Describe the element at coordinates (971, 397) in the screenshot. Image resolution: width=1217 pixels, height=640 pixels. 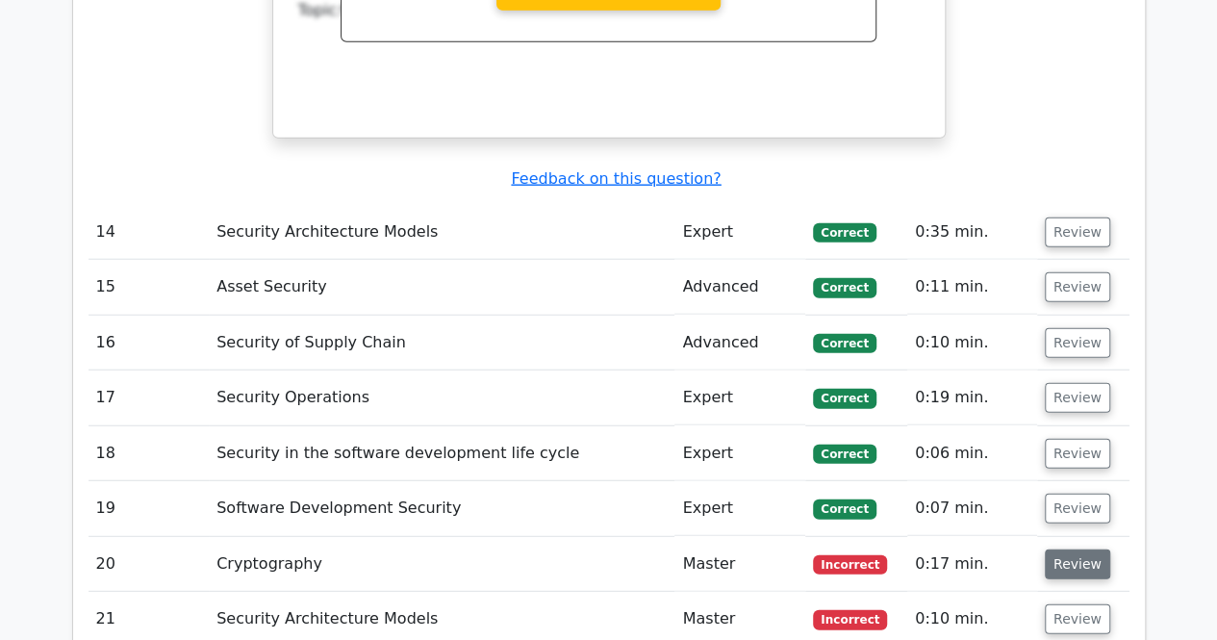
I see `td: 0:19 min.` at that location.